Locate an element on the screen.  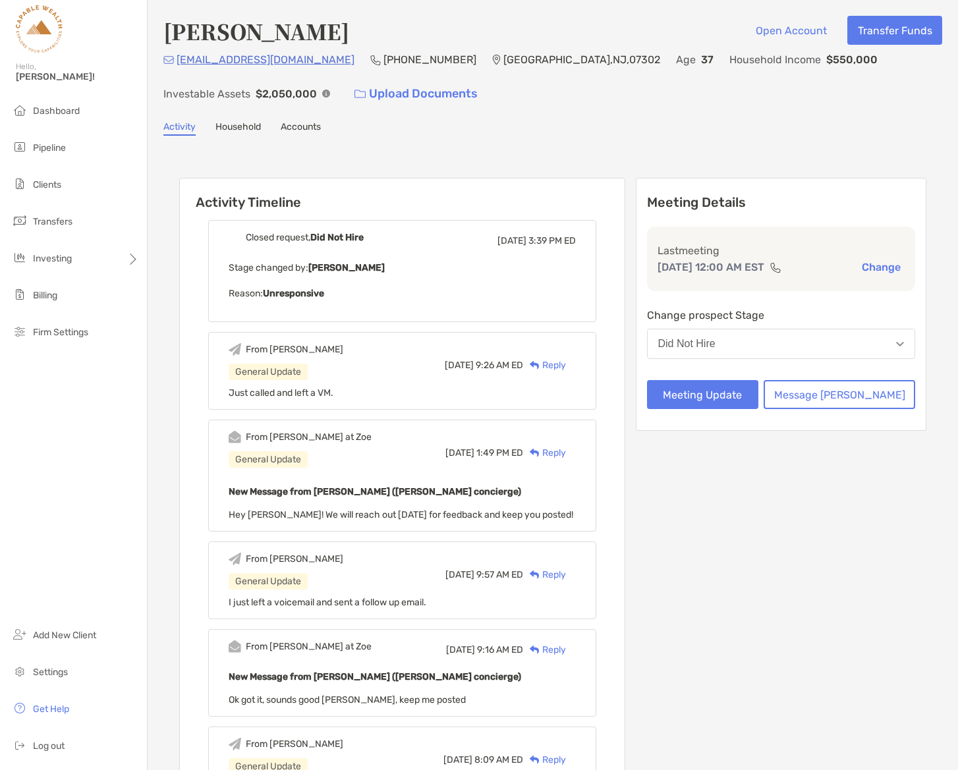
p: Investable Assets is located at coordinates (207, 94).